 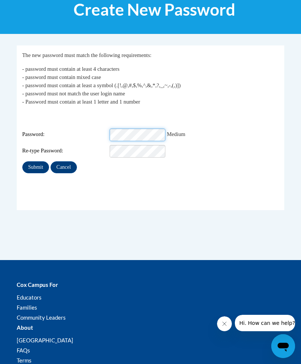 I want to click on input: Cancel, so click(x=64, y=167).